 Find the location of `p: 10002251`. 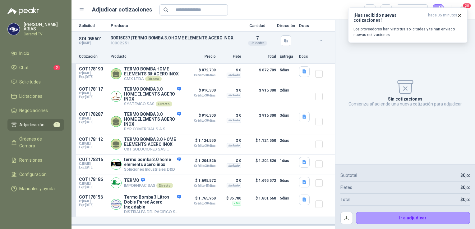

p: 10002251 is located at coordinates (174, 43).